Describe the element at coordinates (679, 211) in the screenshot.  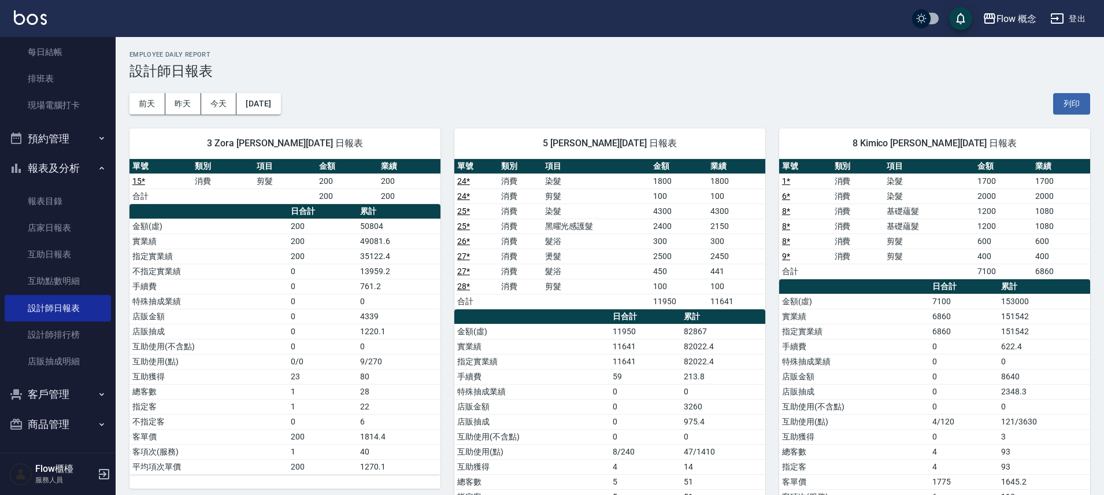
I see `td: 4300` at that location.